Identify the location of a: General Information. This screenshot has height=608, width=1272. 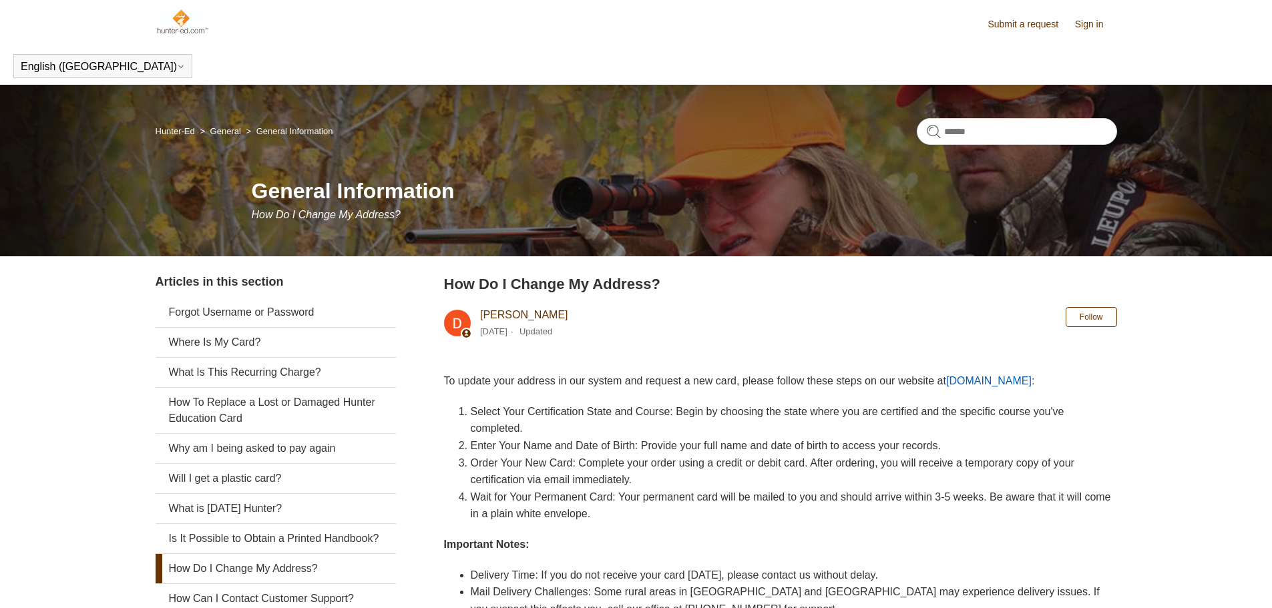
(294, 131).